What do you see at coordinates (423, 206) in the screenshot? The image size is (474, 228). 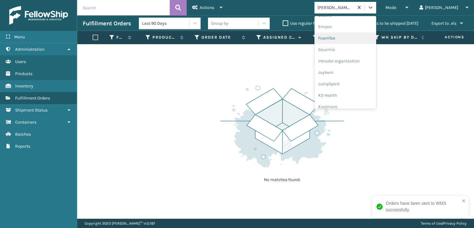 I see `div: Orders have been sent to WMS successfully.` at bounding box center [423, 206].